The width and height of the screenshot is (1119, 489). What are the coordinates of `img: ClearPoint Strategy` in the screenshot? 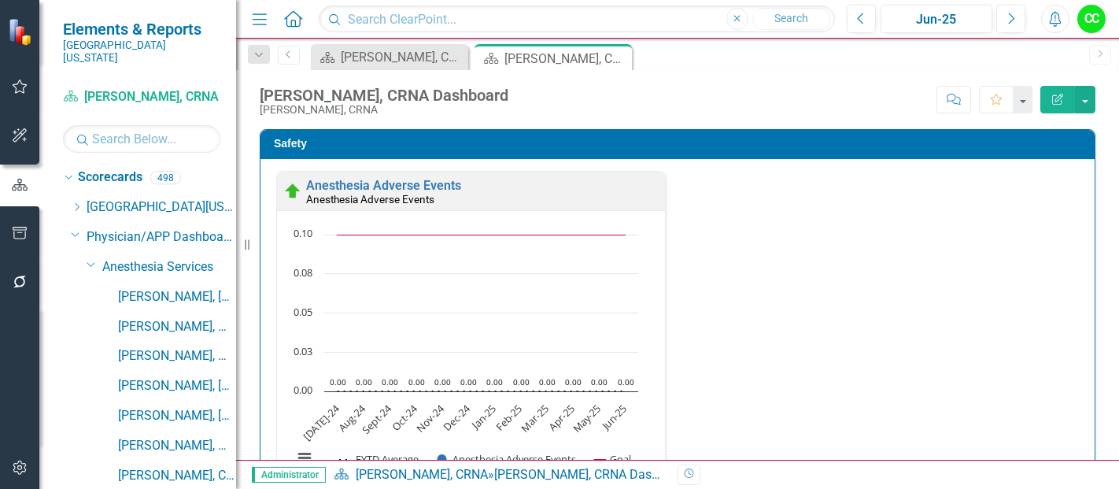 It's located at (21, 31).